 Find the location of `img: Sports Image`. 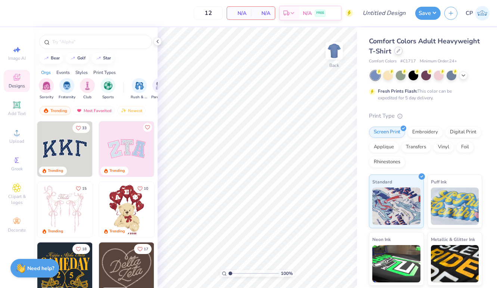

img: Sports Image is located at coordinates (108, 86).